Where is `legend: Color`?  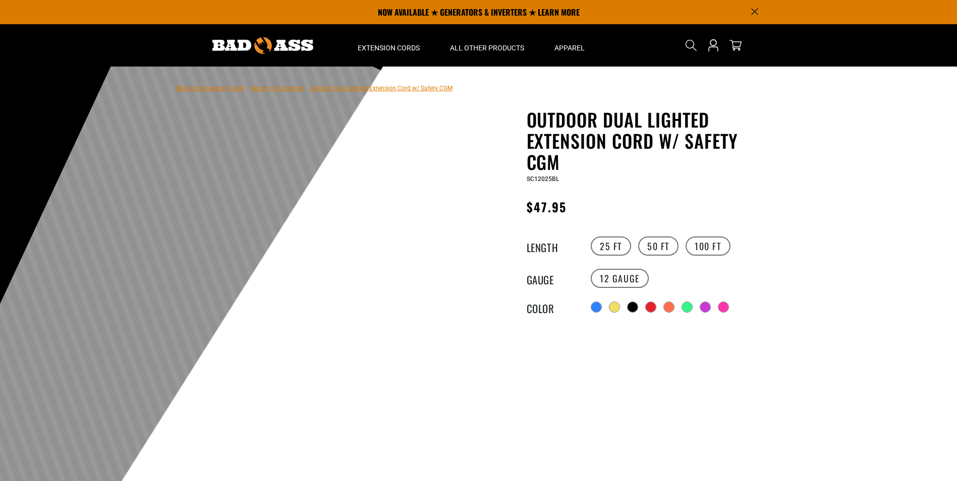
legend: Color is located at coordinates (552, 307).